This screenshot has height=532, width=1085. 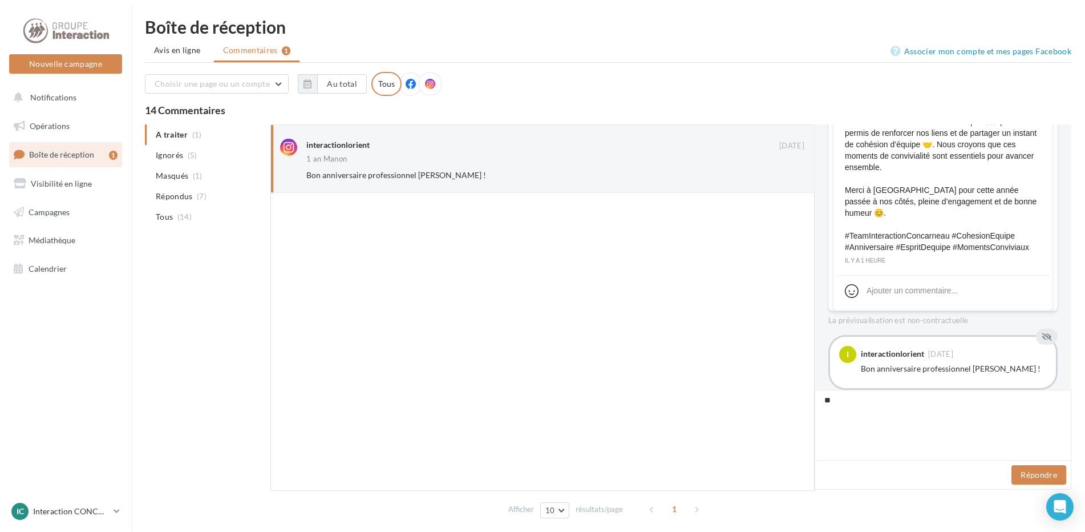 I want to click on span: IC, so click(x=20, y=511).